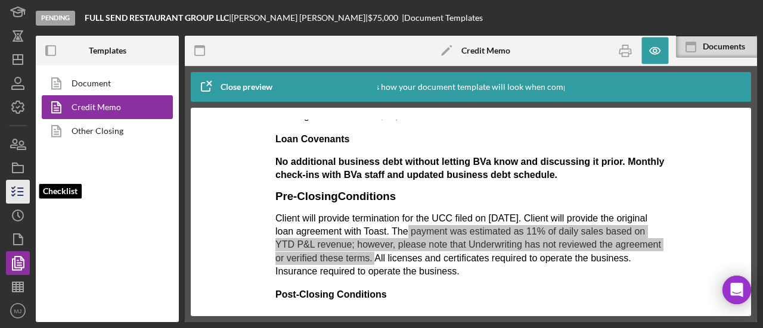 The width and height of the screenshot is (763, 328). What do you see at coordinates (730, 46) in the screenshot?
I see `div: Documents` at bounding box center [730, 46].